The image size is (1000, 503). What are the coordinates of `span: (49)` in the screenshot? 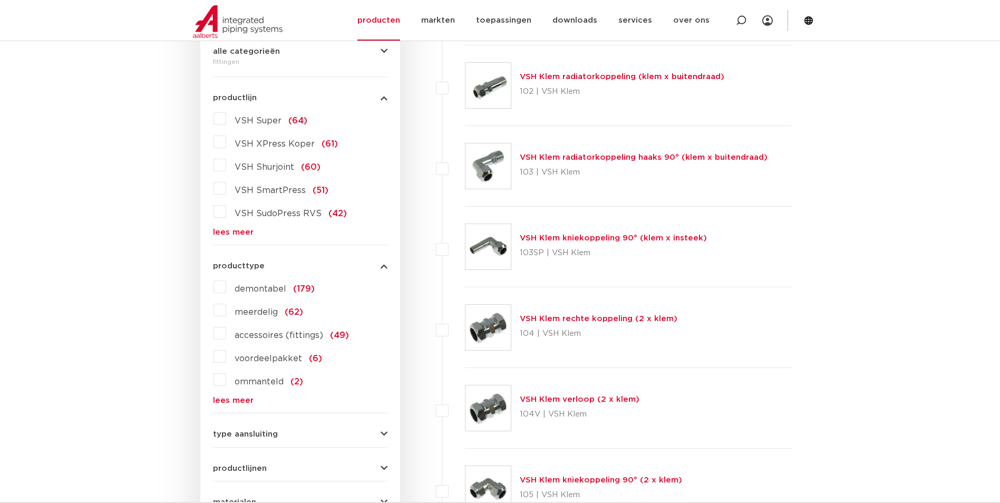 It's located at (340, 335).